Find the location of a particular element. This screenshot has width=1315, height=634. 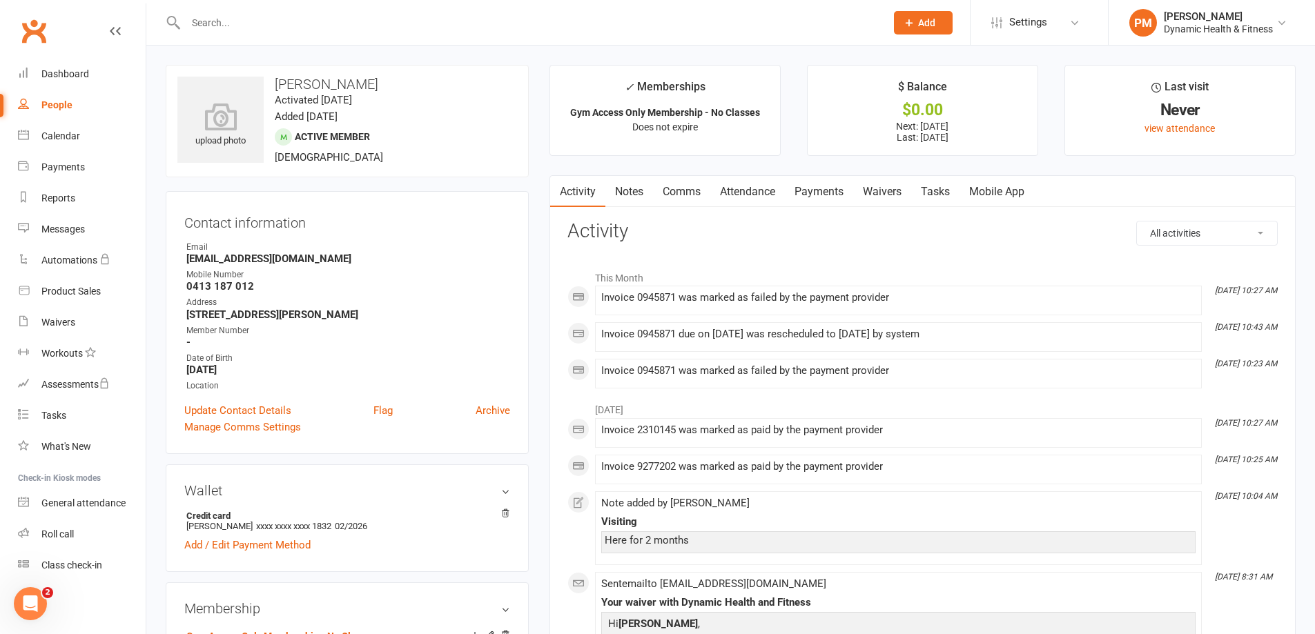

a: Archive is located at coordinates (493, 411).